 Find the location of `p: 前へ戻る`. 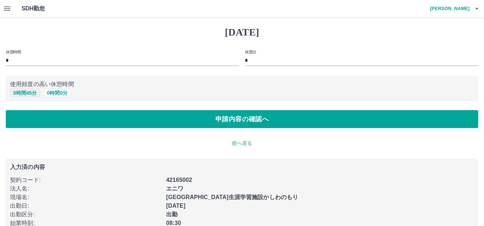

p: 前へ戻る is located at coordinates (242, 143).